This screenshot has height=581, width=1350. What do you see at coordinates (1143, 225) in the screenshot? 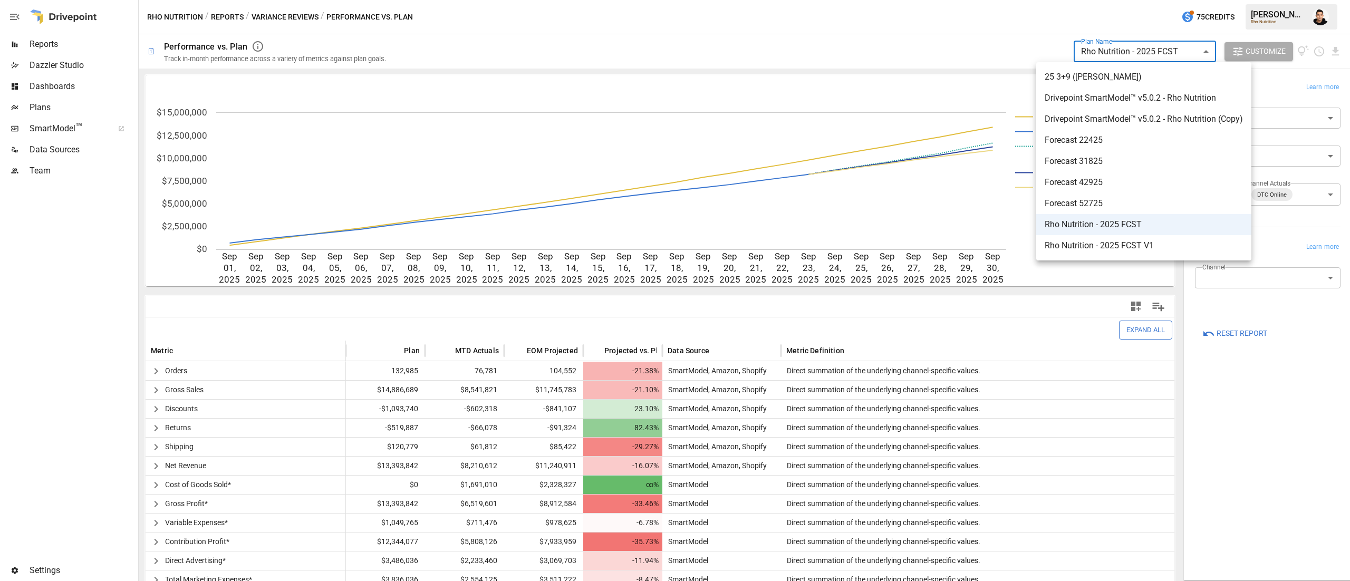
I see `span: Rho Nutrition - 2025 FCST` at bounding box center [1143, 225].